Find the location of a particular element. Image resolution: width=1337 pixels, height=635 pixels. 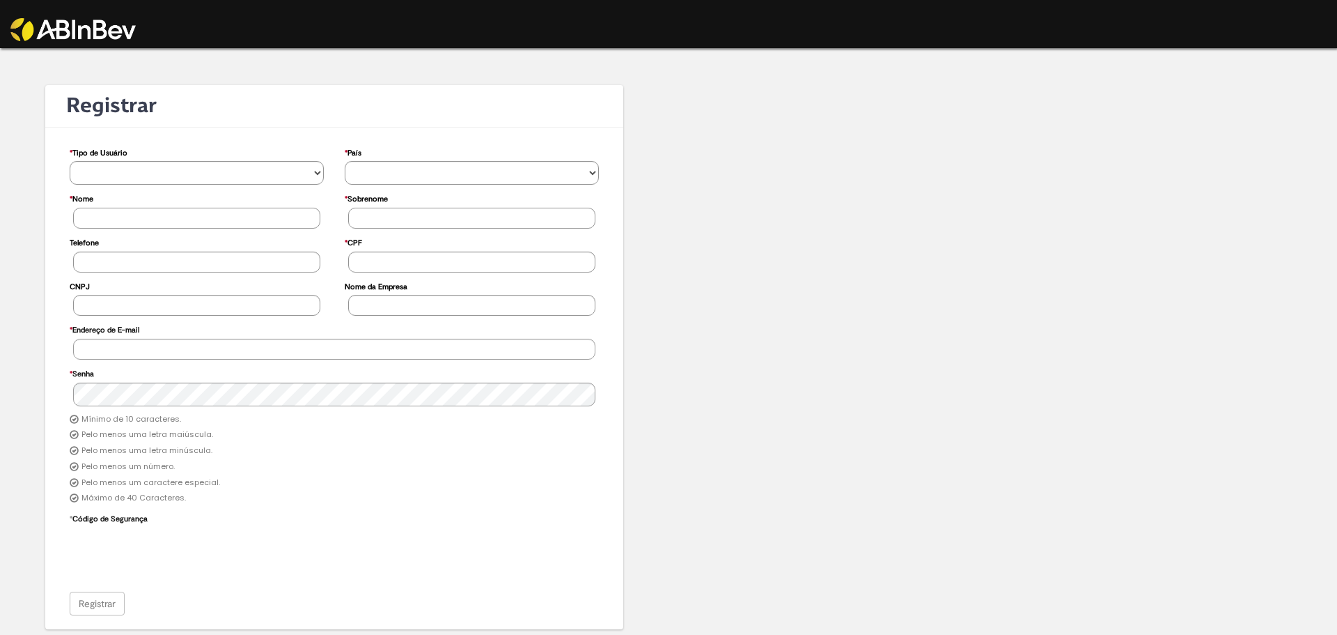

label: Nome is located at coordinates (81, 197).